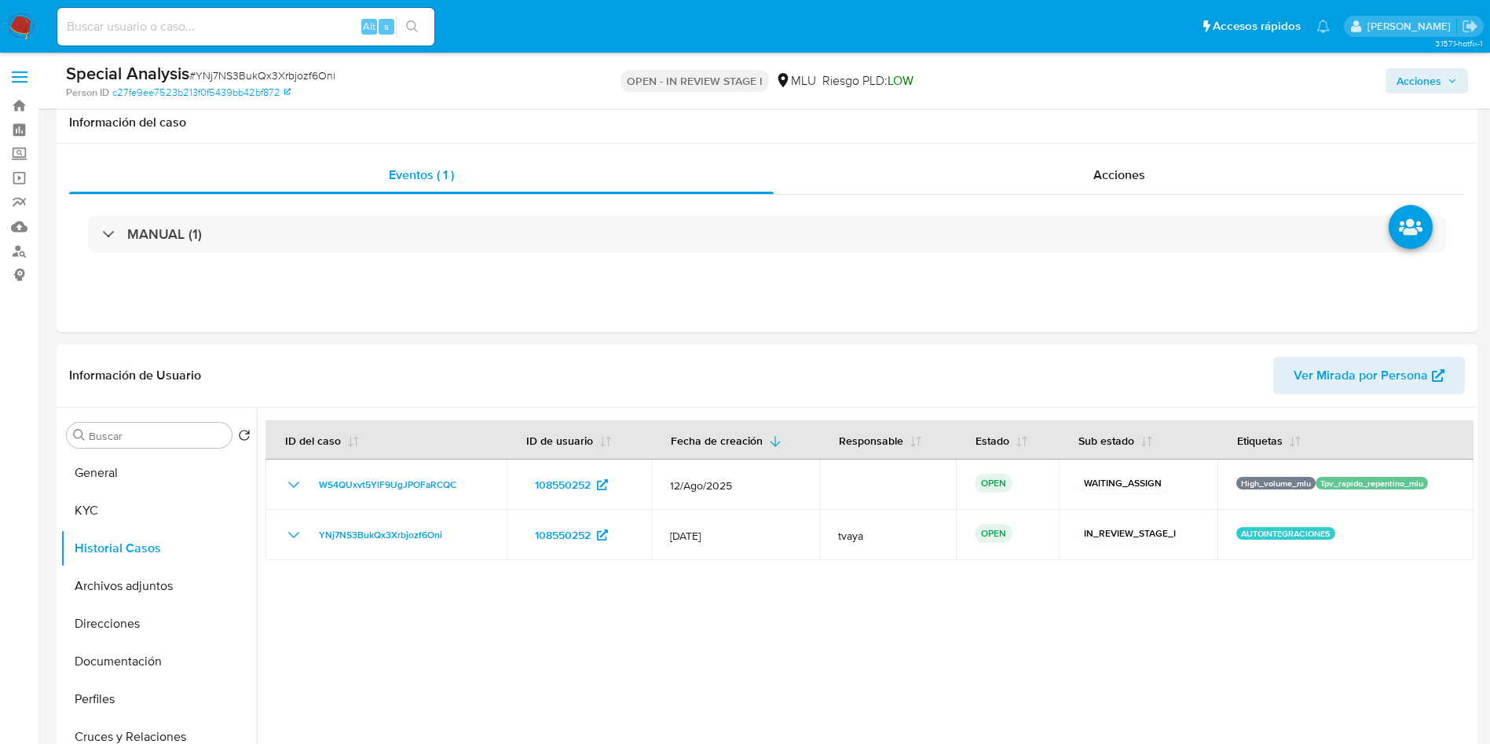 The width and height of the screenshot is (1490, 744). Describe the element at coordinates (1257, 26) in the screenshot. I see `span: Accesos rápidos` at that location.